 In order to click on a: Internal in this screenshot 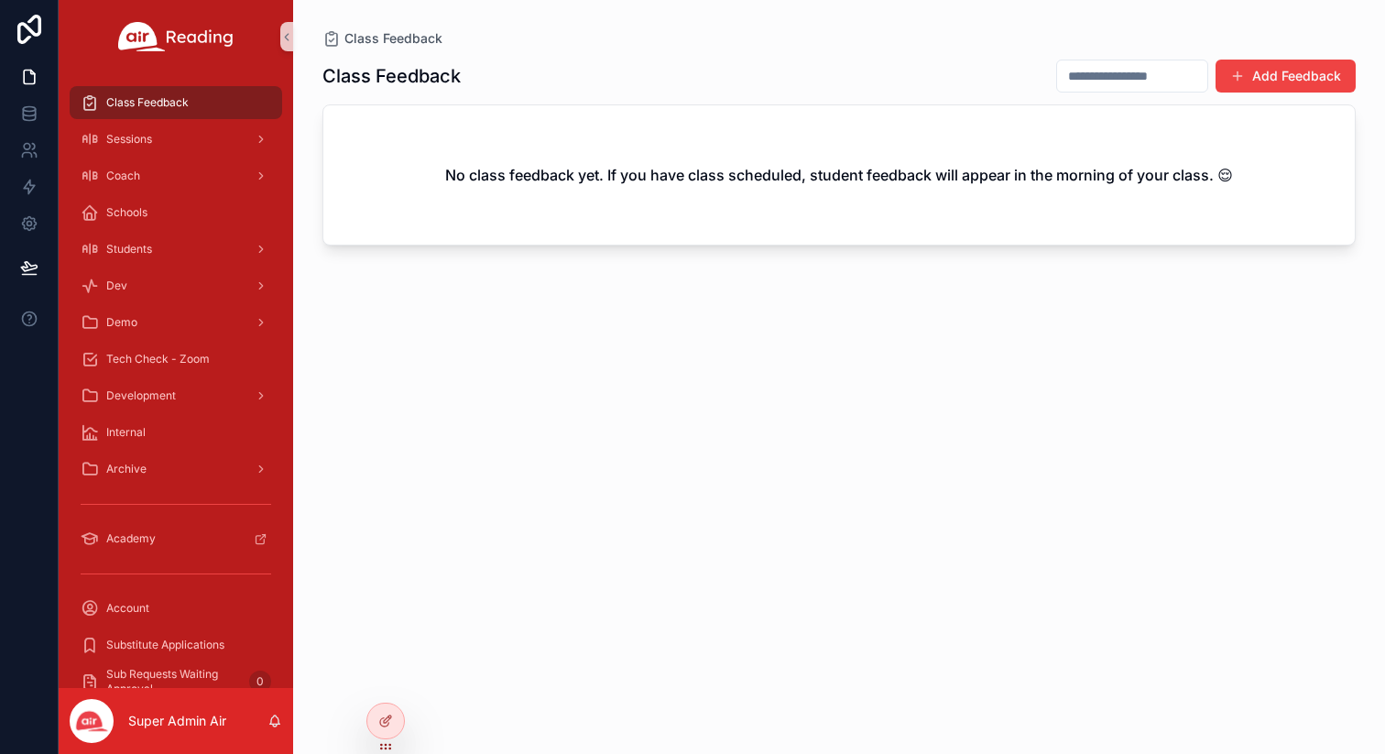, I will do `click(176, 432)`.